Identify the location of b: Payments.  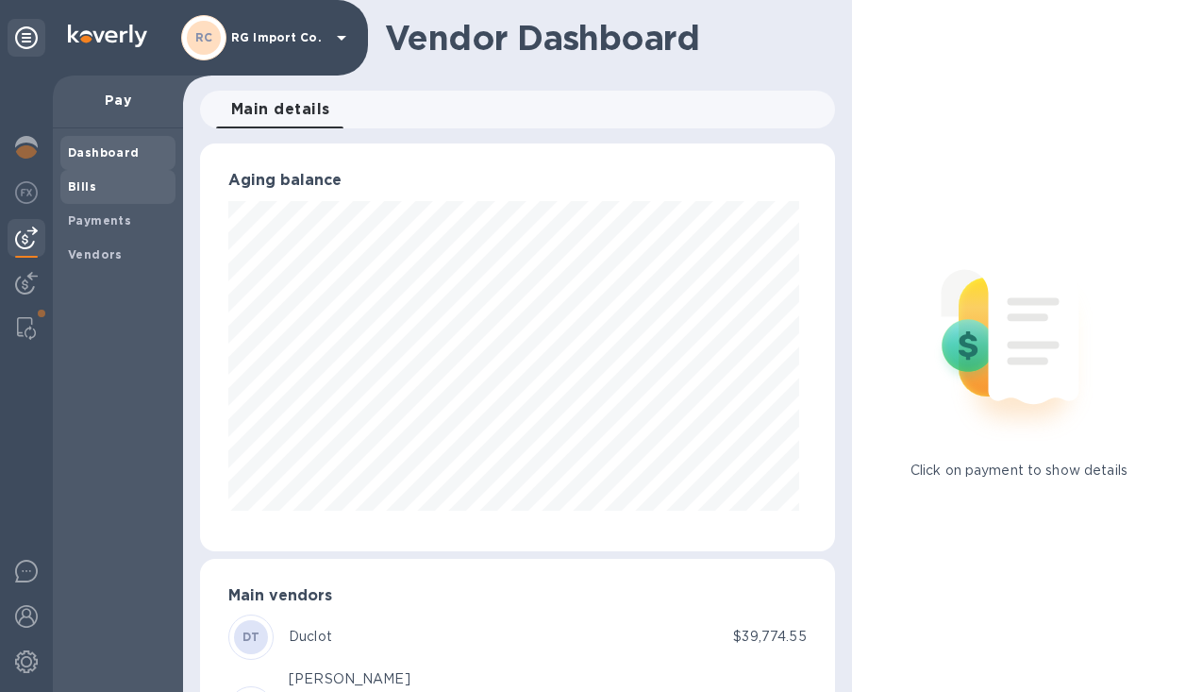
(99, 220).